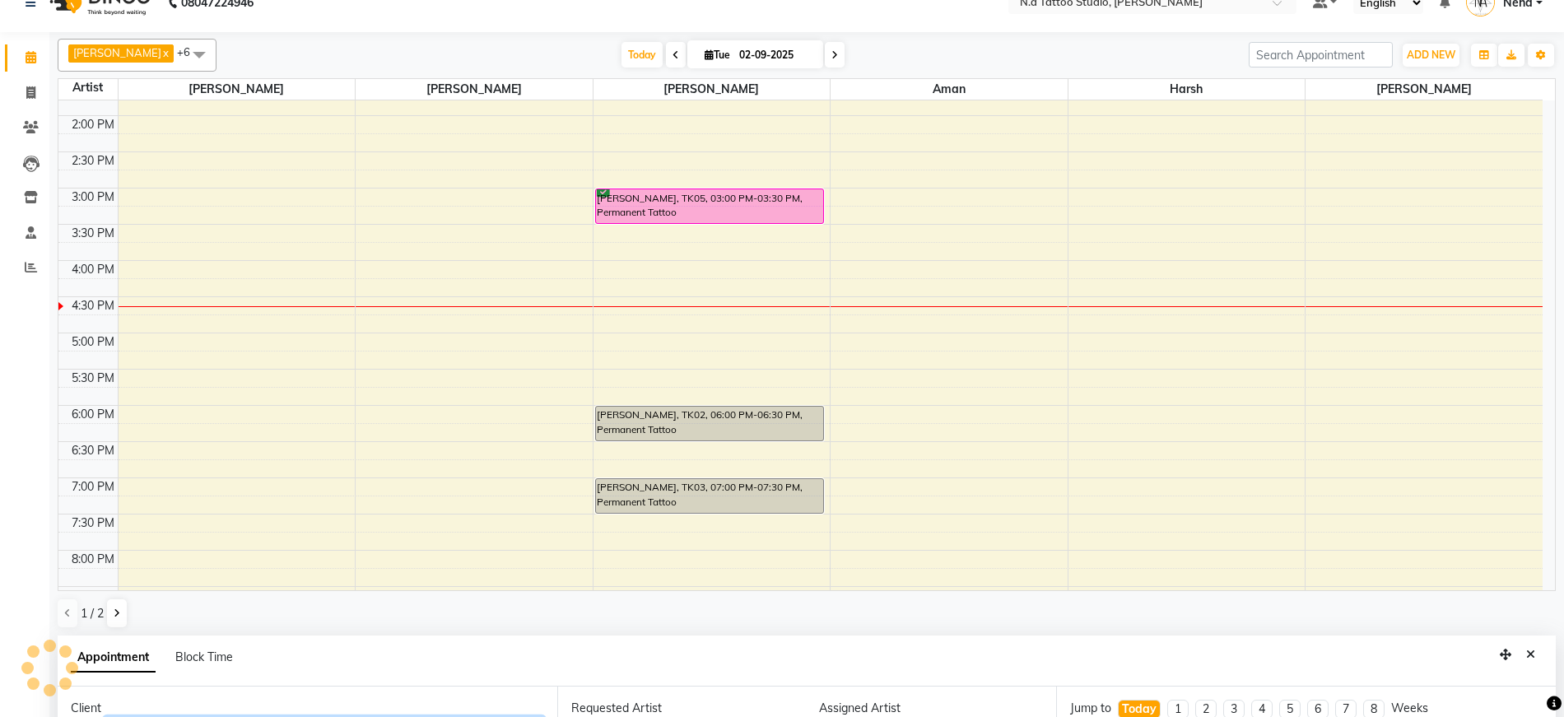  Describe the element at coordinates (88, 87) in the screenshot. I see `div: Artist` at that location.